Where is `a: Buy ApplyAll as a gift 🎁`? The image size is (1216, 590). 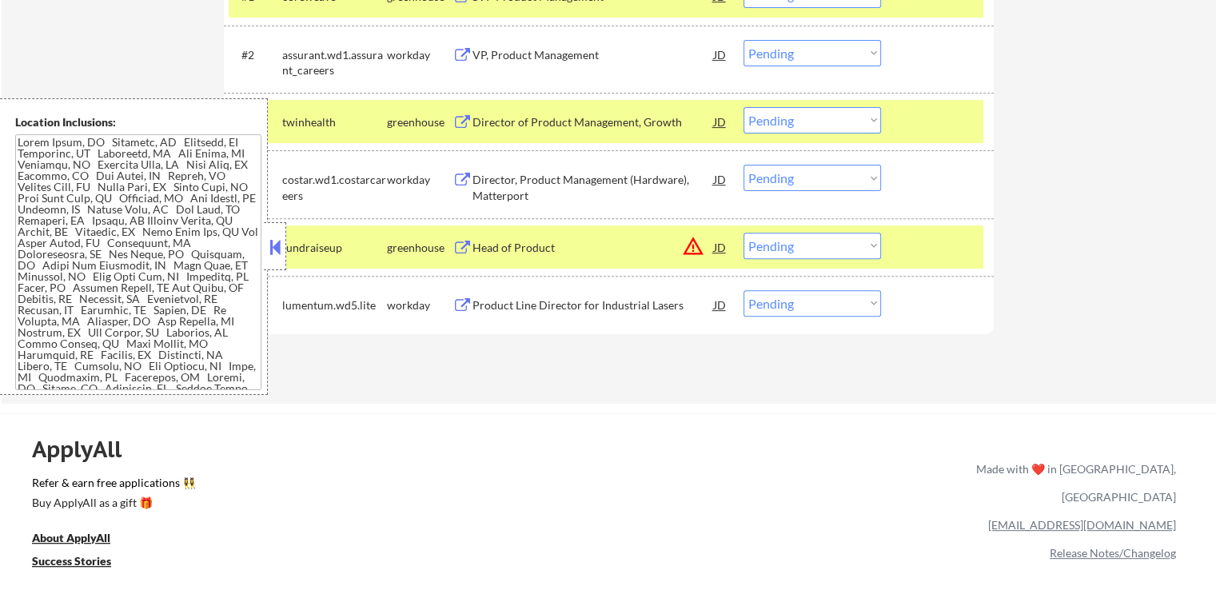
a: Buy ApplyAll as a gift 🎁 is located at coordinates (112, 504).